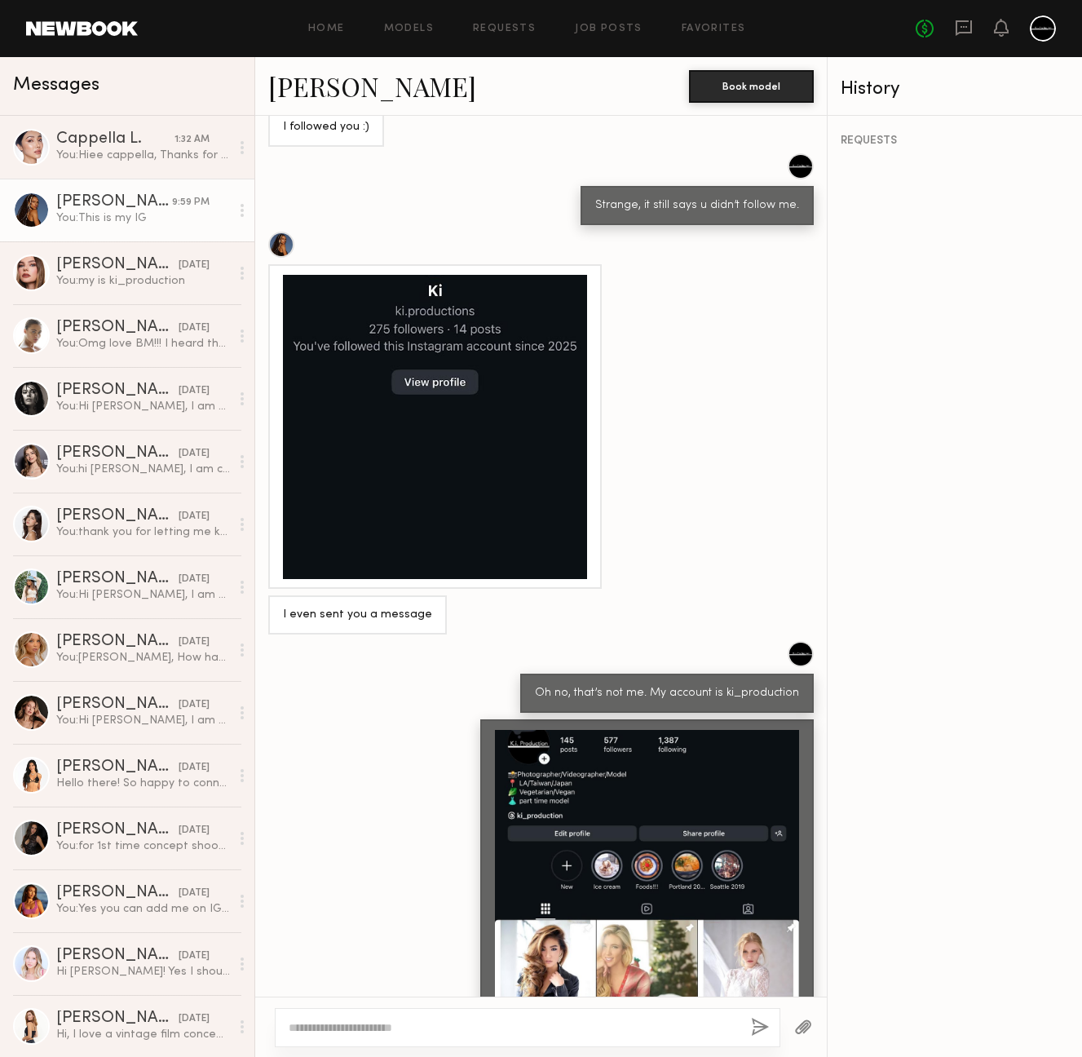  I want to click on div: You: thank you for letting me know., so click(143, 532).